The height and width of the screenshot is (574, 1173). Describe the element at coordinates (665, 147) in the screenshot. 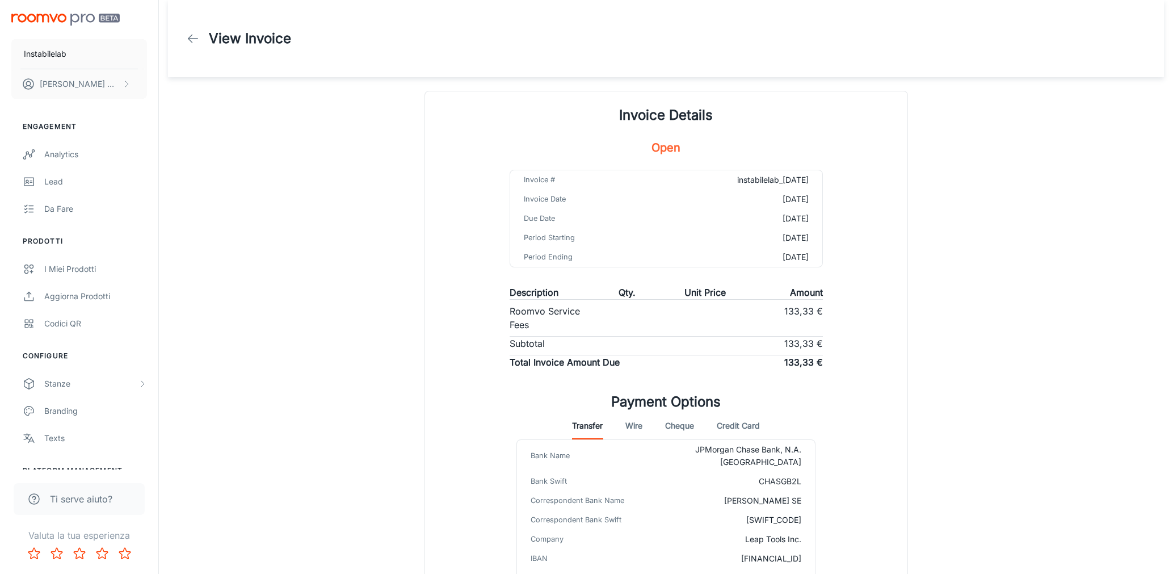

I see `h5: Open` at that location.